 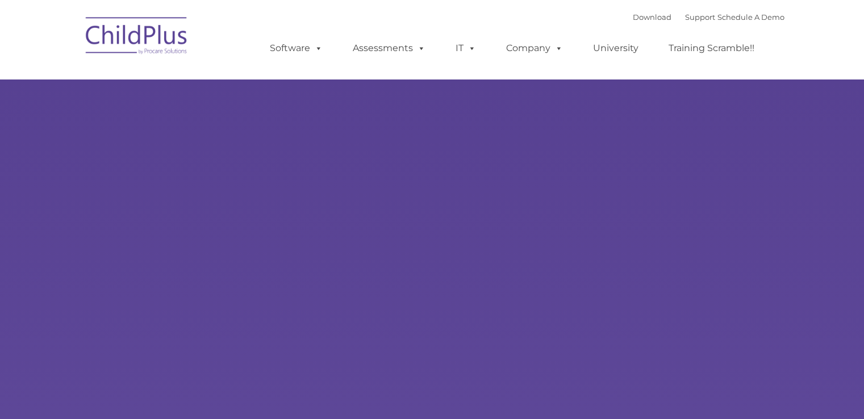 What do you see at coordinates (711, 48) in the screenshot?
I see `a: Training Scramble!!` at bounding box center [711, 48].